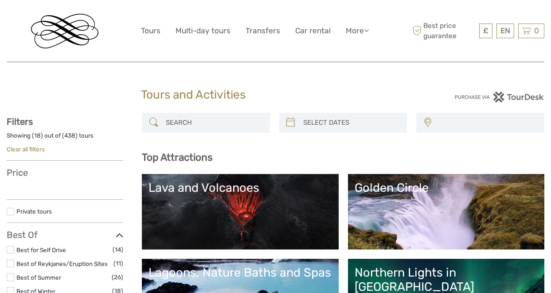 The width and height of the screenshot is (551, 293). What do you see at coordinates (118, 249) in the screenshot?
I see `span: (14)` at bounding box center [118, 249].